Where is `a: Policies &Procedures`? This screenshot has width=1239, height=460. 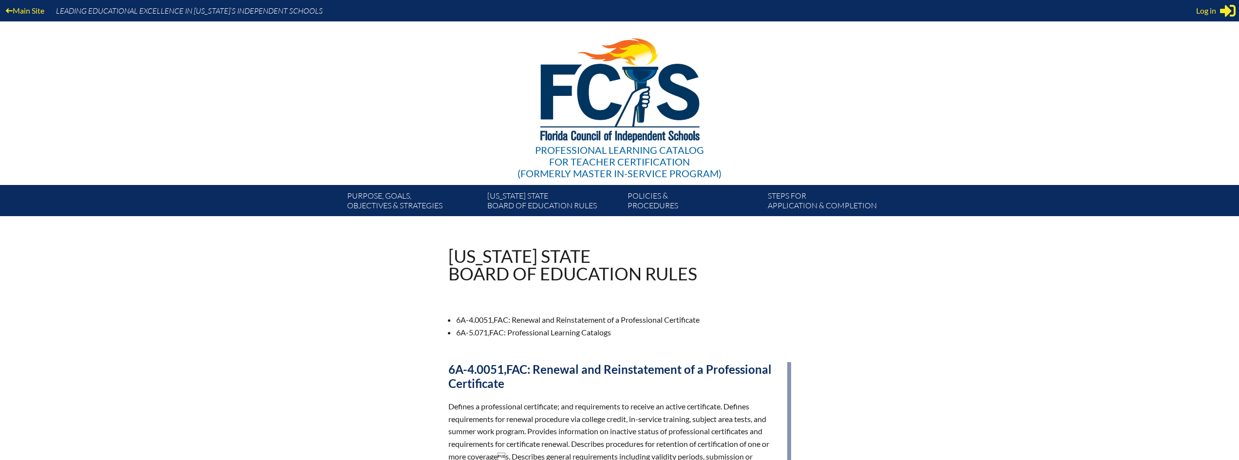
a: Policies &Procedures is located at coordinates (694, 203).